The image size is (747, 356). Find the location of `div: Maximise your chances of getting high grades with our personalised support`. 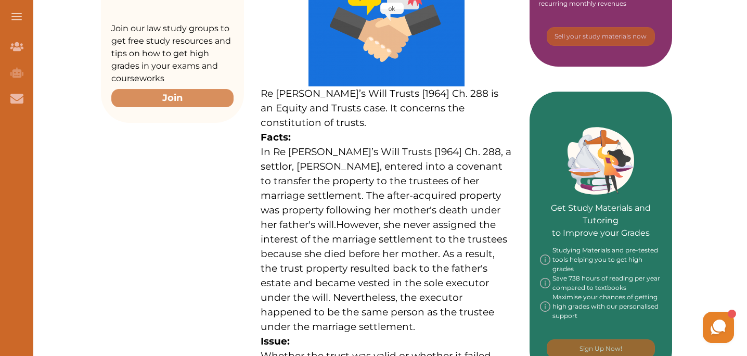

div: Maximise your chances of getting high grades with our personalised support is located at coordinates (601, 306).